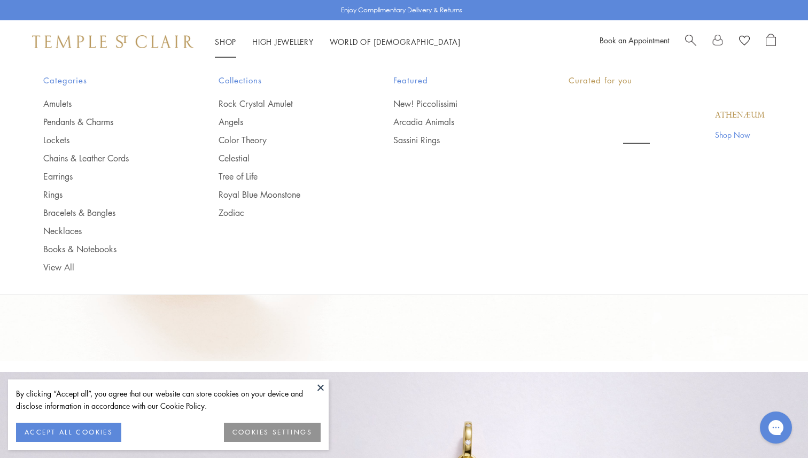 This screenshot has width=808, height=458. Describe the element at coordinates (338, 42) in the screenshot. I see `nav: Main navigation` at that location.